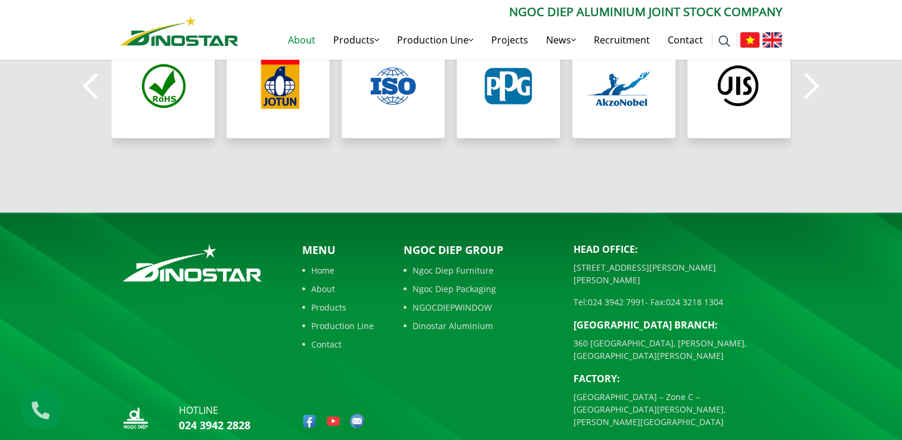  What do you see at coordinates (624, 86) in the screenshot?
I see `div: 5 / 8` at bounding box center [624, 86].